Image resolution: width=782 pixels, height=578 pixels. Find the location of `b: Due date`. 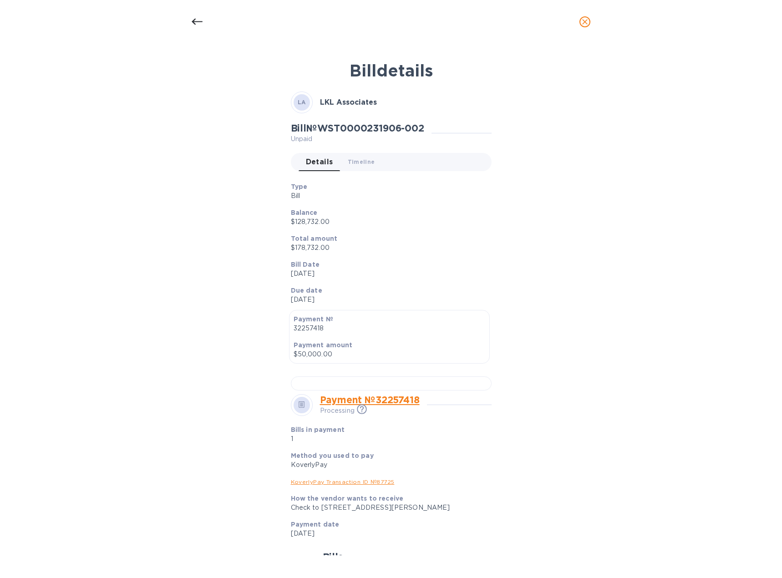

b: Due date is located at coordinates (306, 290).